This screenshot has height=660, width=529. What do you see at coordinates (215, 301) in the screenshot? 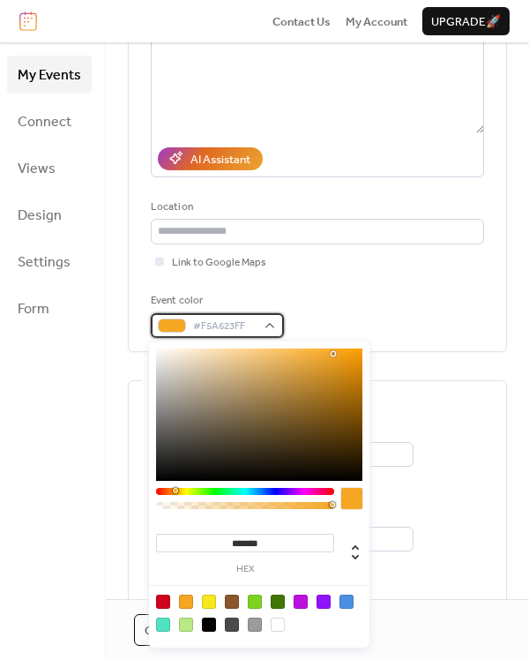
I see `div: Event color` at bounding box center [215, 301].